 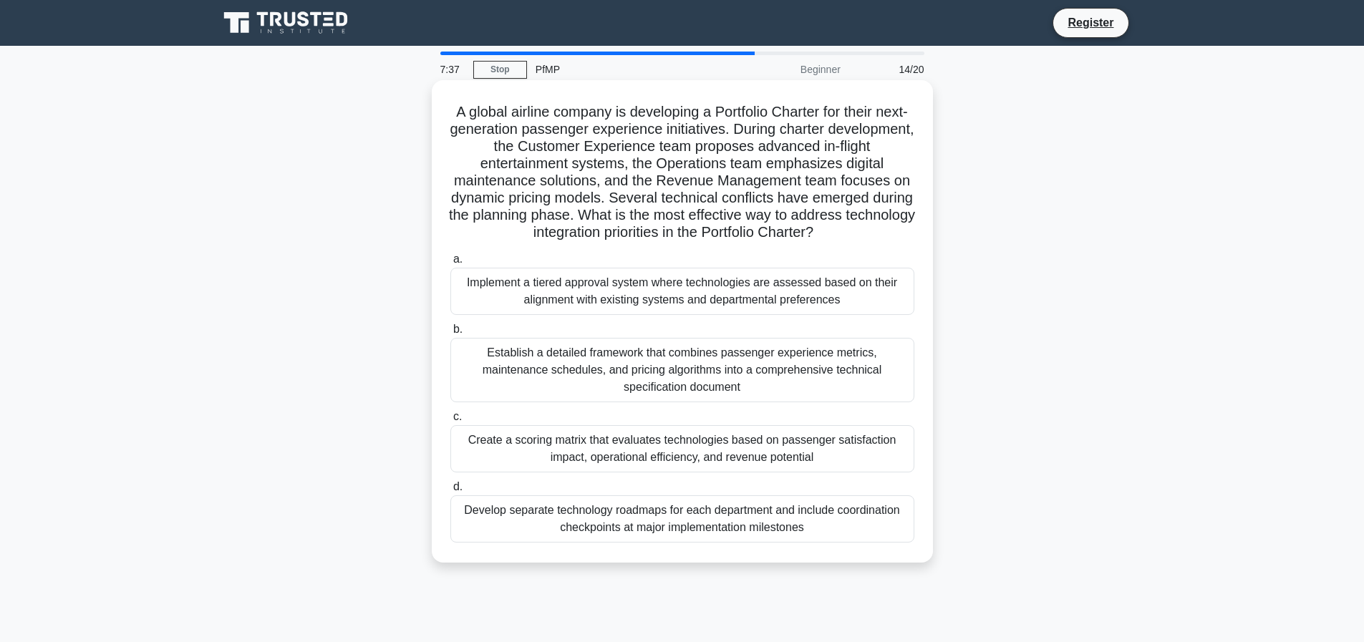 I want to click on div: PfMP, so click(x=625, y=69).